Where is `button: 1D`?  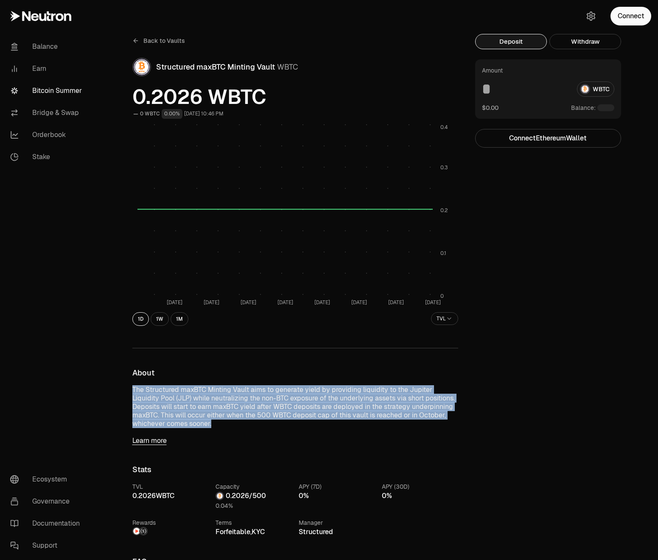 button: 1D is located at coordinates (140, 319).